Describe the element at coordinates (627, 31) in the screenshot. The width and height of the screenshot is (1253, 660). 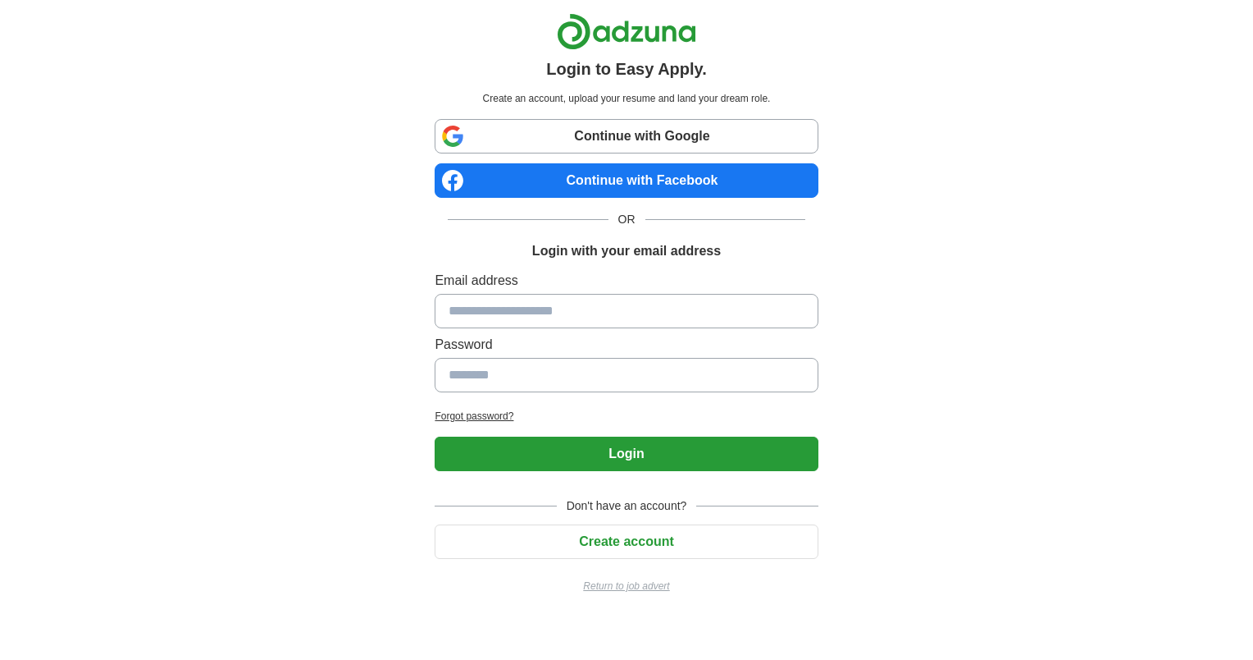
I see `img: Adzuna logo` at that location.